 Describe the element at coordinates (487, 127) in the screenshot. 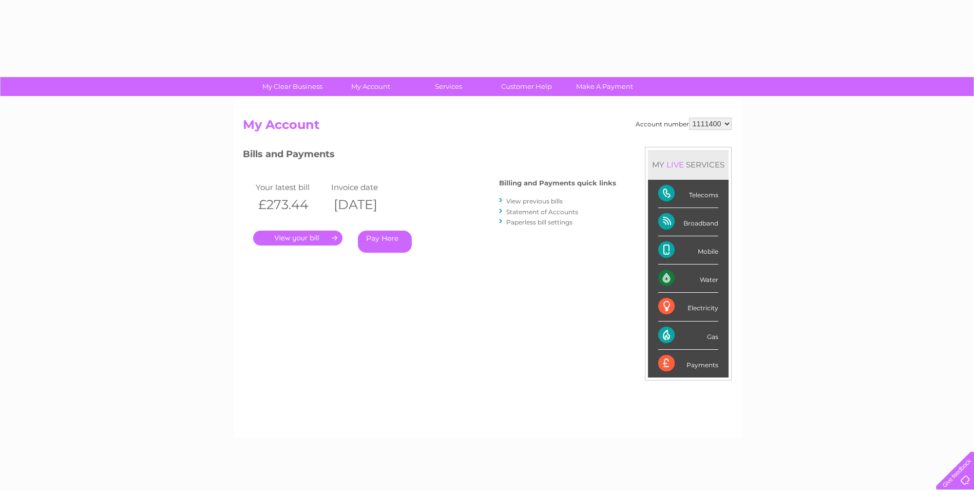

I see `h2: My Account` at that location.